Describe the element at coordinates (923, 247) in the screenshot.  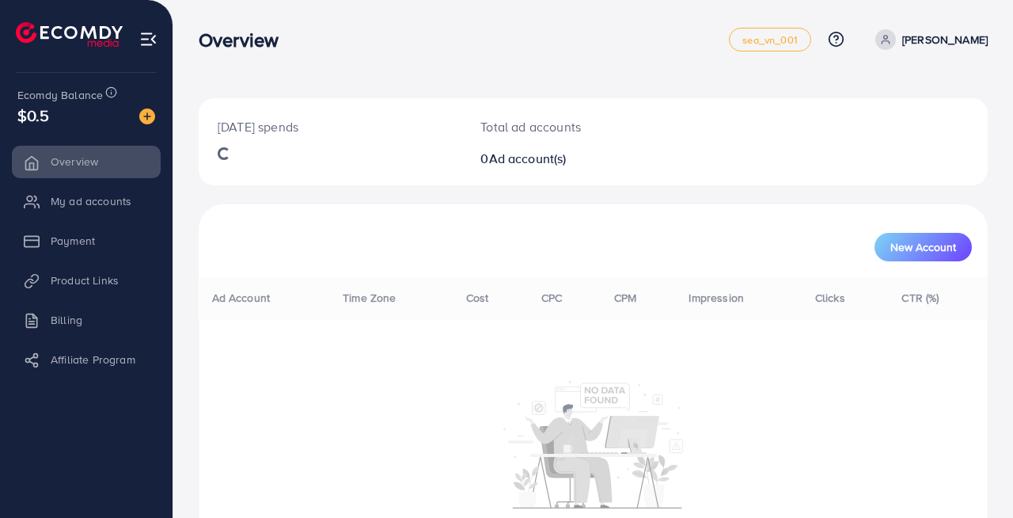
I see `span: New Account` at that location.